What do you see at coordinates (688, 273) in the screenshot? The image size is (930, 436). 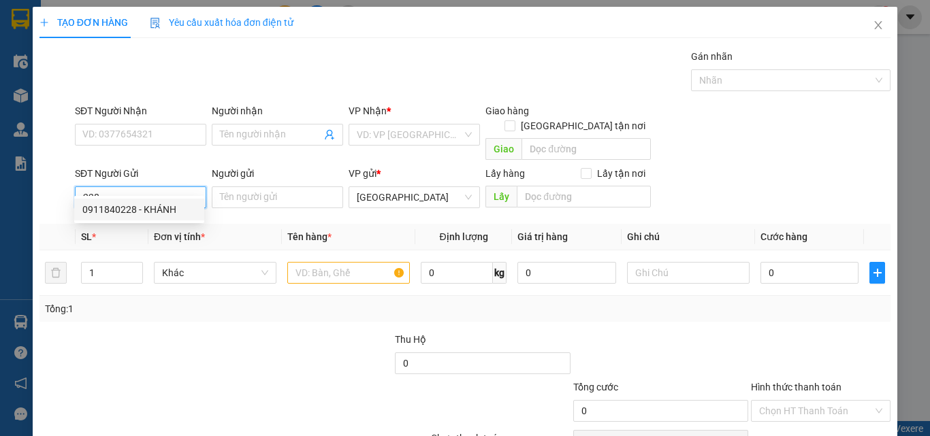 I see `input: Ghi Chú` at bounding box center [688, 273].